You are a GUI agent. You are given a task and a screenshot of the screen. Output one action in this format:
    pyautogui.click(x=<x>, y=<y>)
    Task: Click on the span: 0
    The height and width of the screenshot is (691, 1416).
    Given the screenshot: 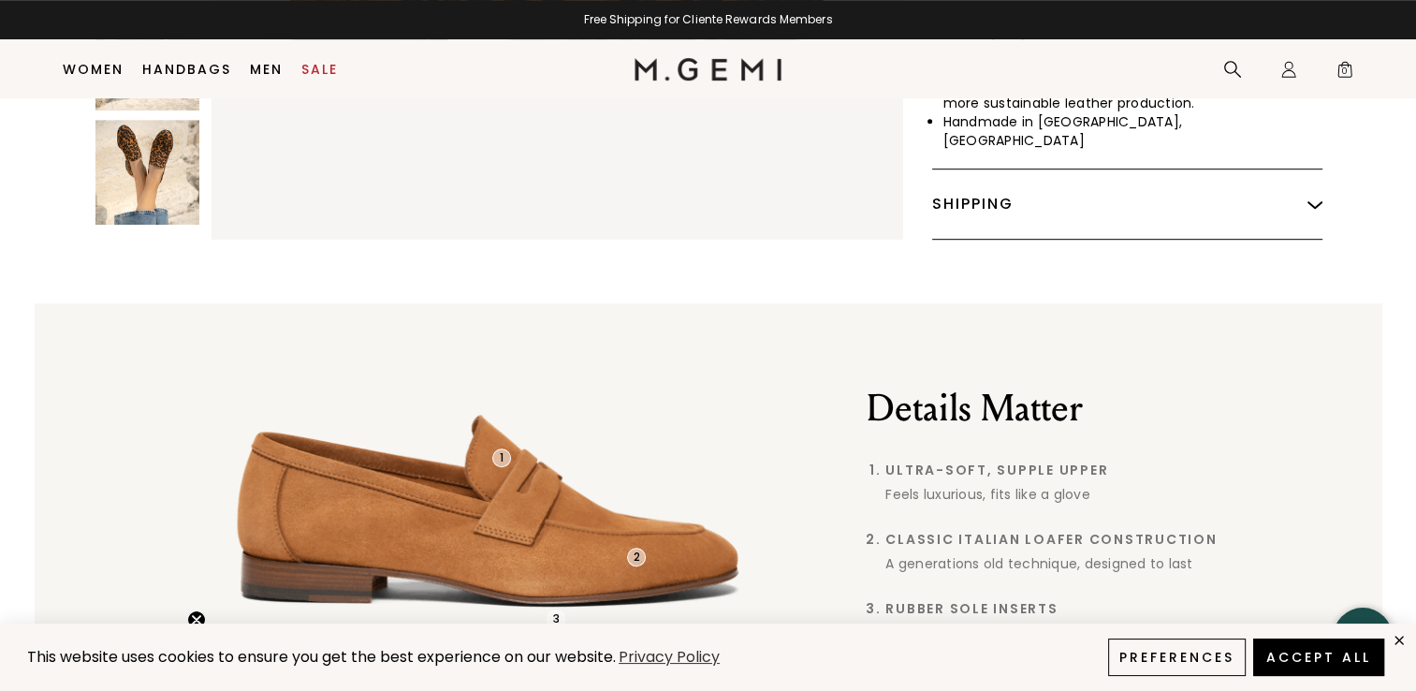 What is the action you would take?
    pyautogui.click(x=1345, y=73)
    